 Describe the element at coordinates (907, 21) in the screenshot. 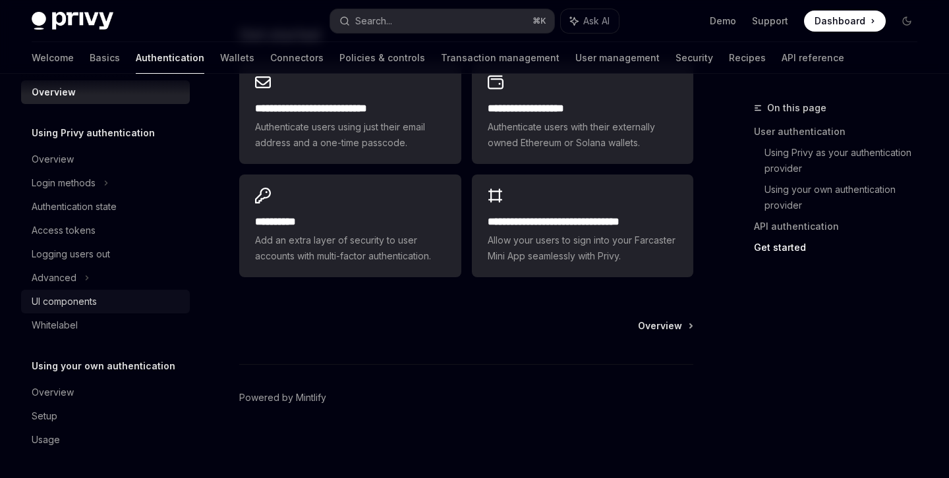

I see `button: Toggle dark mode` at that location.